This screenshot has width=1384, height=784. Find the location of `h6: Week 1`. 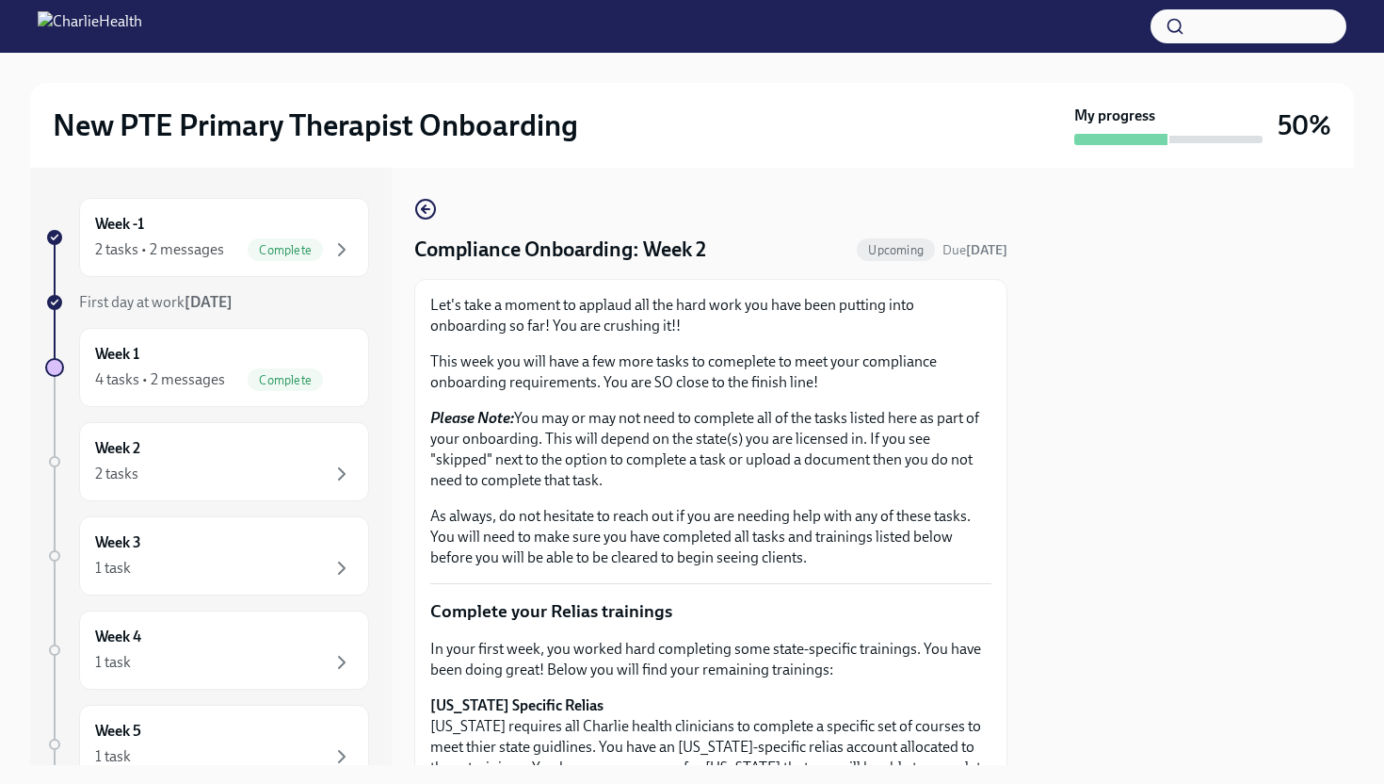

h6: Week 1 is located at coordinates (117, 354).